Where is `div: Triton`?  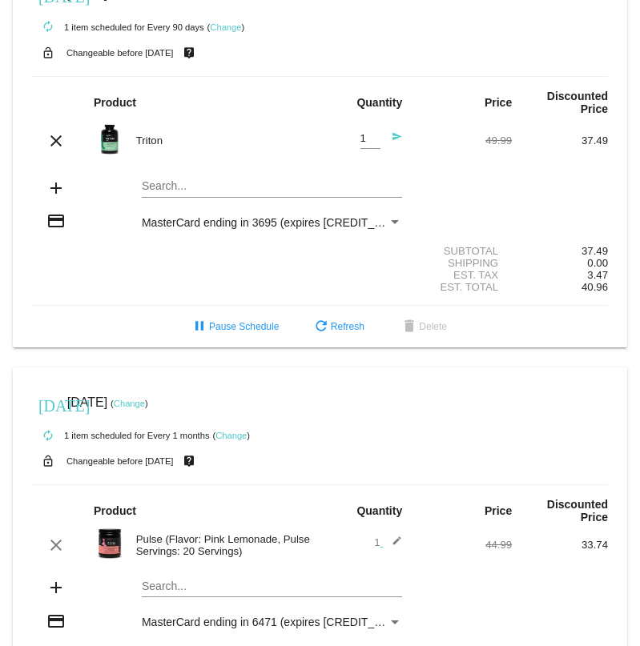
div: Triton is located at coordinates (224, 140).